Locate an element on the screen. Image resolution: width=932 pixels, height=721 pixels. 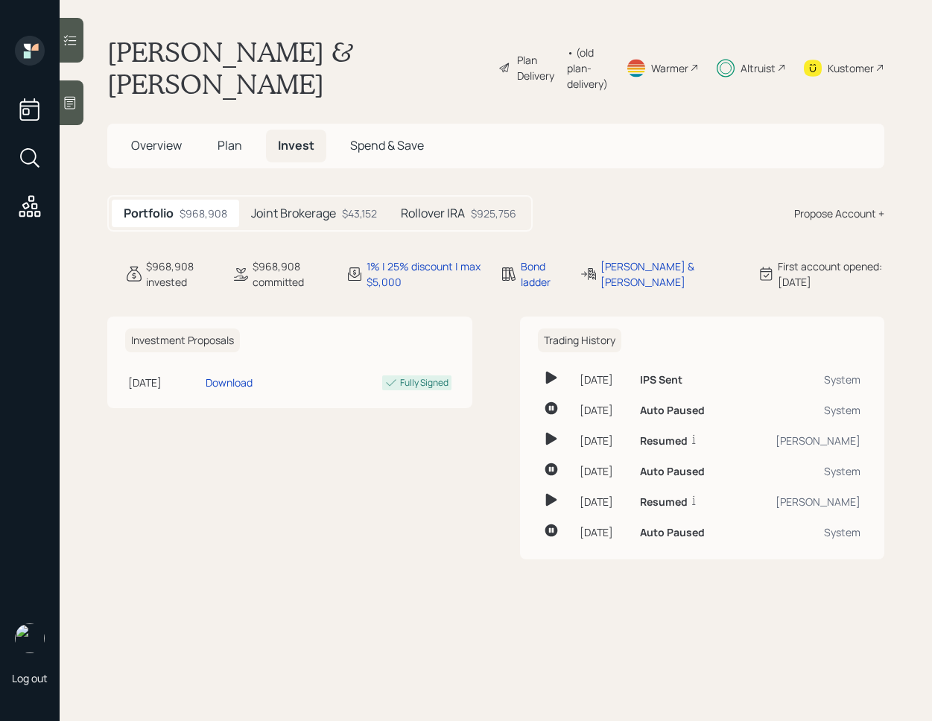
div: 1% | 25% discount | max $5,000 is located at coordinates (424, 274).